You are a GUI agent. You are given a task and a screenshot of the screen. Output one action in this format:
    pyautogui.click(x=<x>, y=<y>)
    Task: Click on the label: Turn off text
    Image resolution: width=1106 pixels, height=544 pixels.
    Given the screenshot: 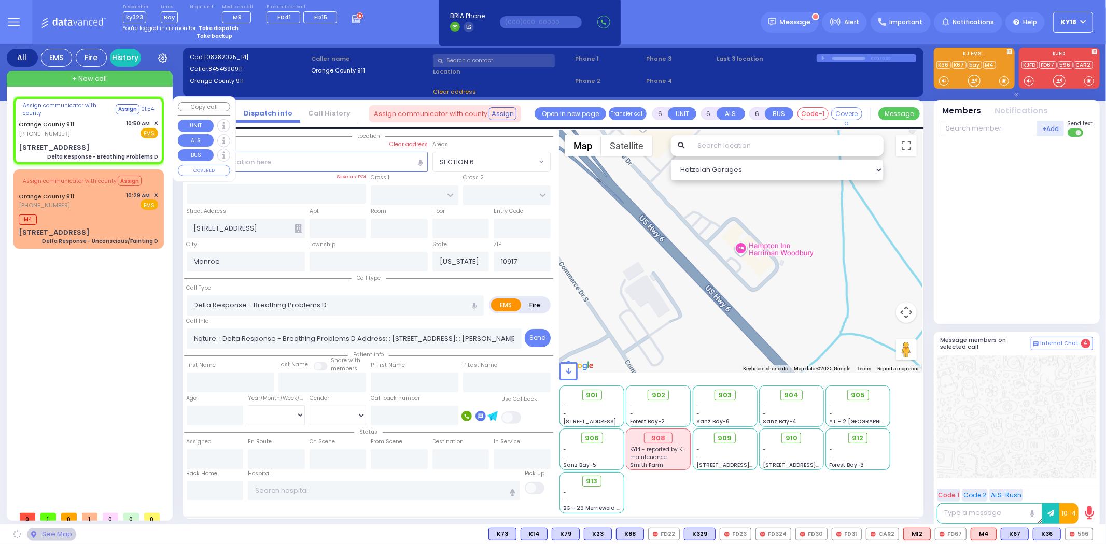 What is the action you would take?
    pyautogui.click(x=1076, y=133)
    